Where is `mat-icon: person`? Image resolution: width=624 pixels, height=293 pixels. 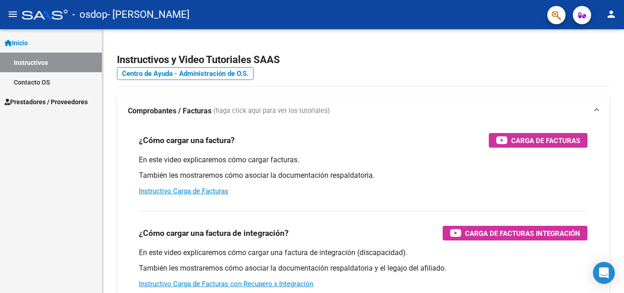 mat-icon: person is located at coordinates (611, 14).